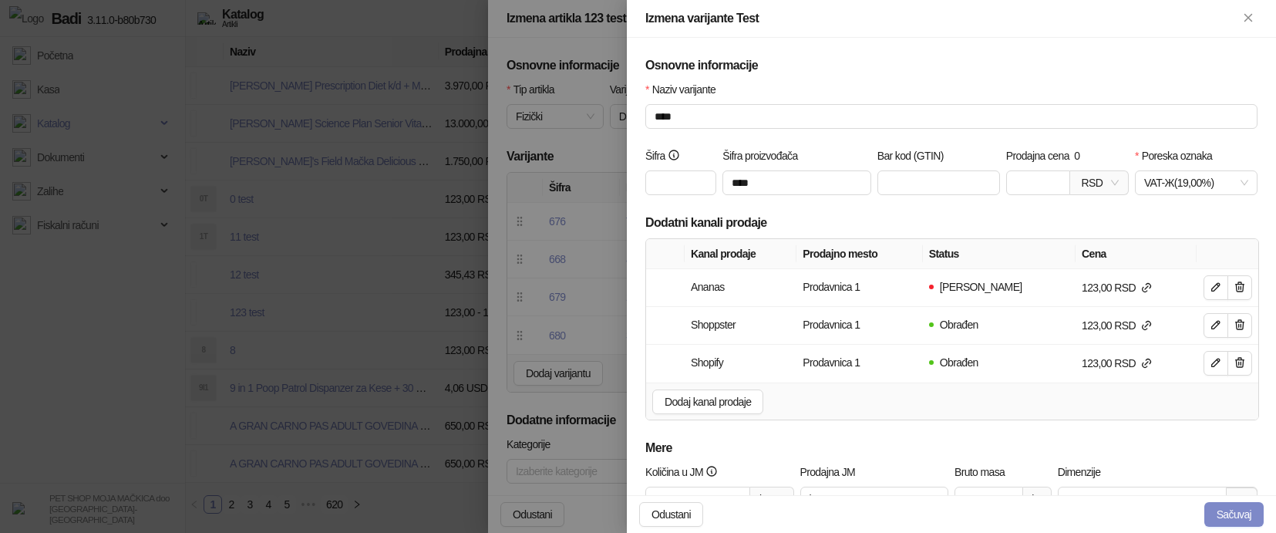 The image size is (1276, 533). Describe the element at coordinates (915, 156) in the screenshot. I see `label: Bar kod (GTIN)` at that location.